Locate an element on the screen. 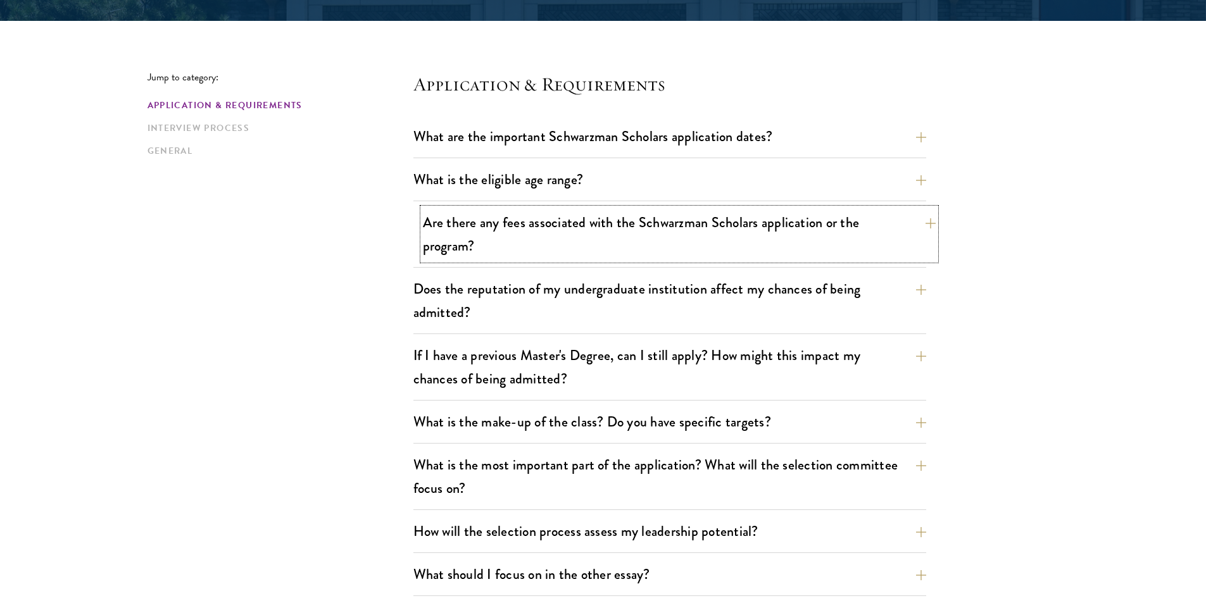 Image resolution: width=1206 pixels, height=603 pixels. a: General is located at coordinates (277, 151).